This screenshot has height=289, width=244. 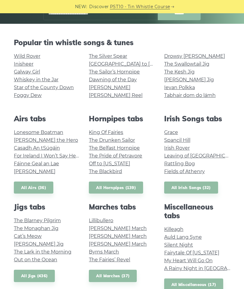 What do you see at coordinates (179, 72) in the screenshot?
I see `a: The Kesh Jig` at bounding box center [179, 72].